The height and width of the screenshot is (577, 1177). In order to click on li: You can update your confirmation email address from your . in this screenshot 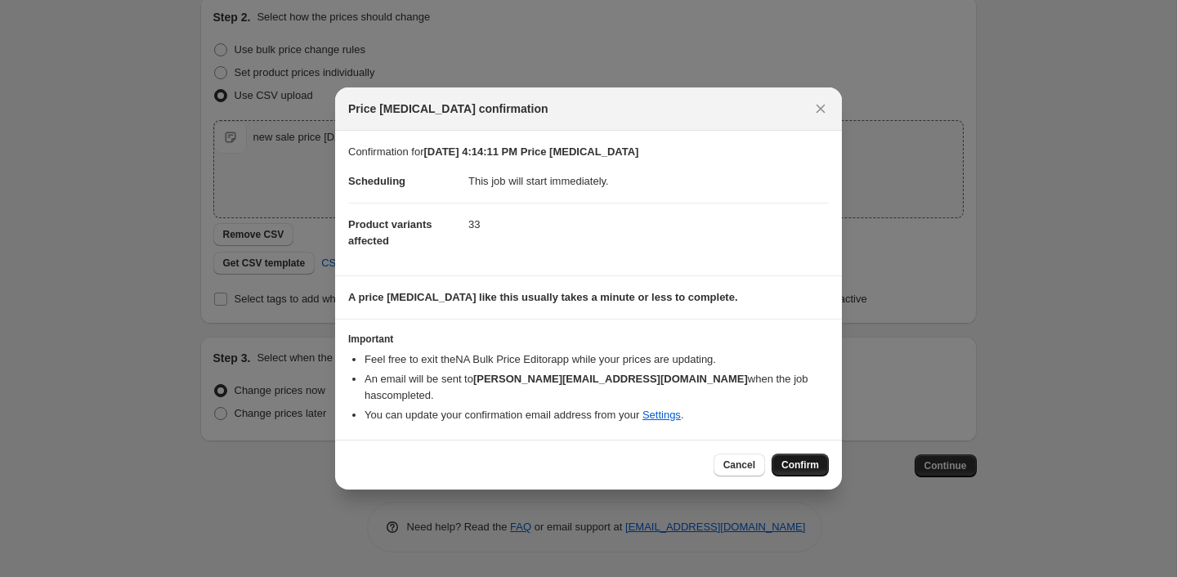, I will do `click(597, 415)`.